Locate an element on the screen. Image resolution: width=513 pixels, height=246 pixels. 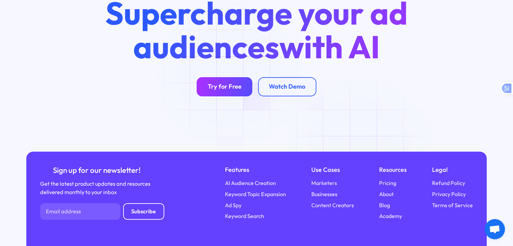
div: Get the latest product updates and resources delivered monthly to your inbox is located at coordinates (97, 188).